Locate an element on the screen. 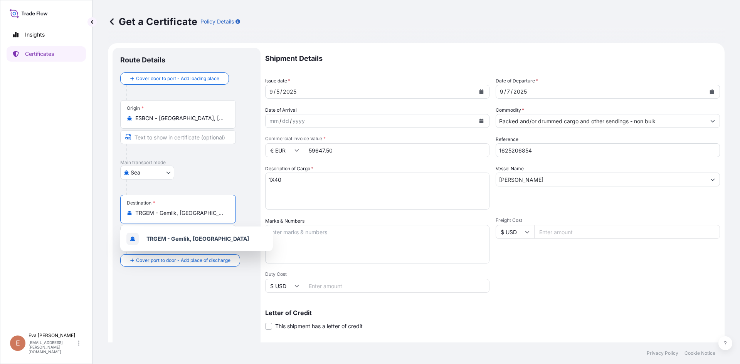  span: Duty Cost is located at coordinates (377, 275).